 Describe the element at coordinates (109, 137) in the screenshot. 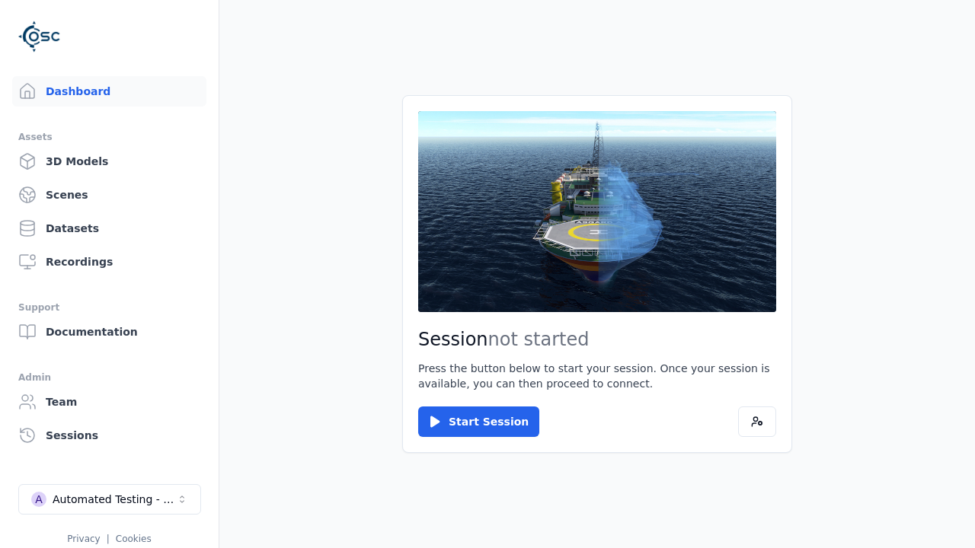

I see `div: Assets` at that location.